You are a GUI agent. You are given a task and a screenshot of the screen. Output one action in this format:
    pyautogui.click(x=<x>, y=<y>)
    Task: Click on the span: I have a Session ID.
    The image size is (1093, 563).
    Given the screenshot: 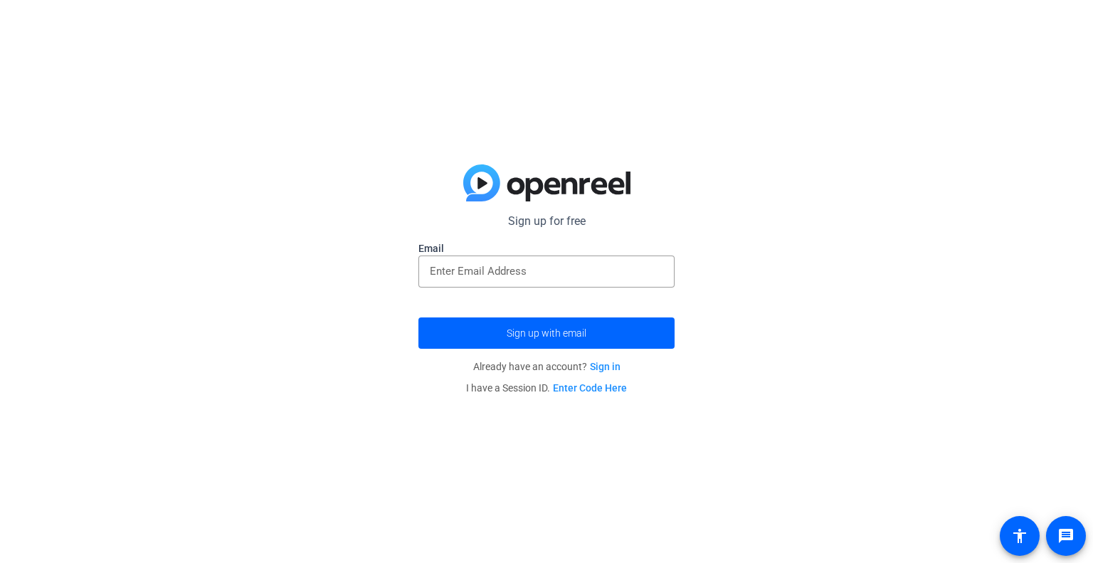 What is the action you would take?
    pyautogui.click(x=546, y=388)
    